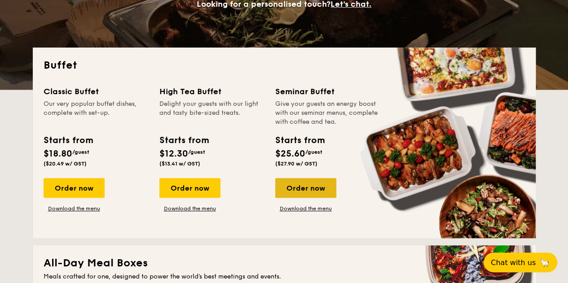  I want to click on div: High Tea Buffet, so click(212, 92).